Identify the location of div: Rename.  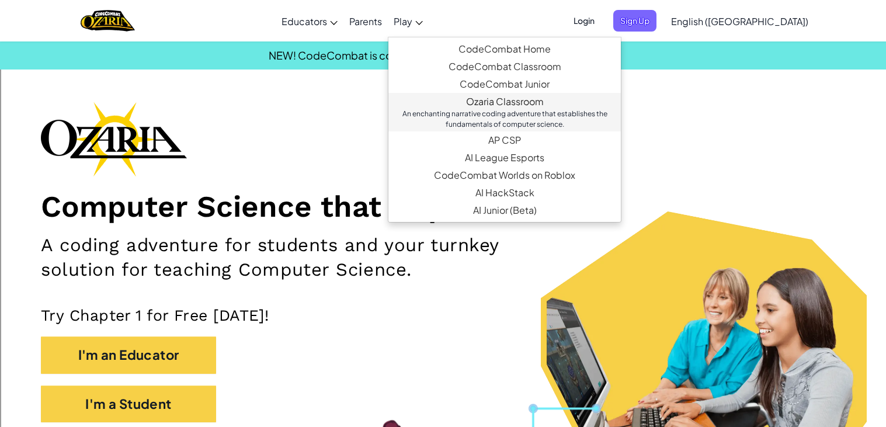
(443, 73).